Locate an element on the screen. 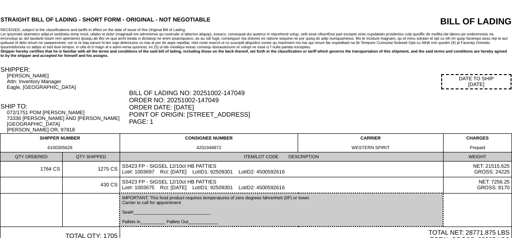 This screenshot has width=512, height=238. div: SHIPPER: is located at coordinates (64, 69).